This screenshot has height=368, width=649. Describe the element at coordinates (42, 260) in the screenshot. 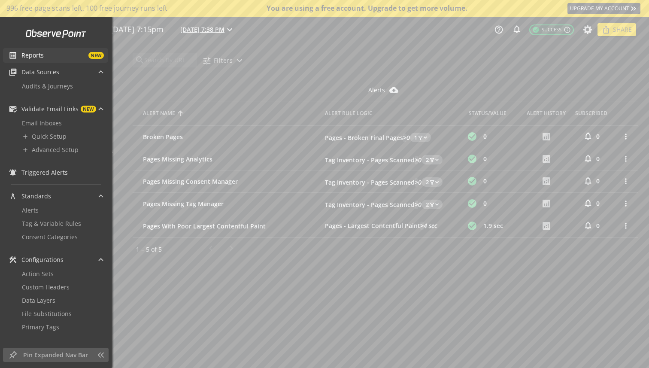

I see `span: Configurations` at that location.